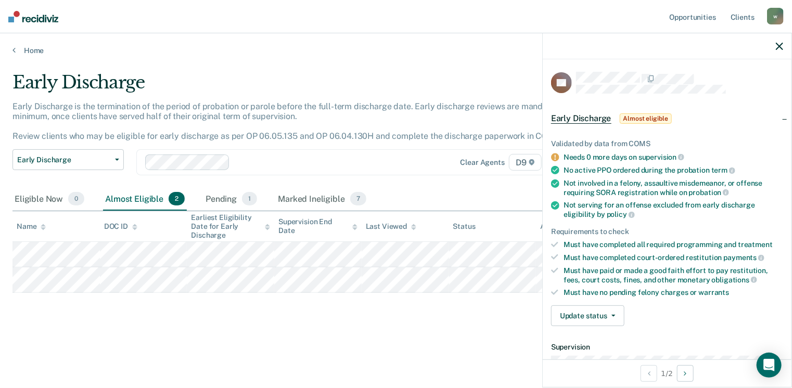 This screenshot has width=792, height=388. What do you see at coordinates (755, 245) in the screenshot?
I see `span: treatment` at bounding box center [755, 245].